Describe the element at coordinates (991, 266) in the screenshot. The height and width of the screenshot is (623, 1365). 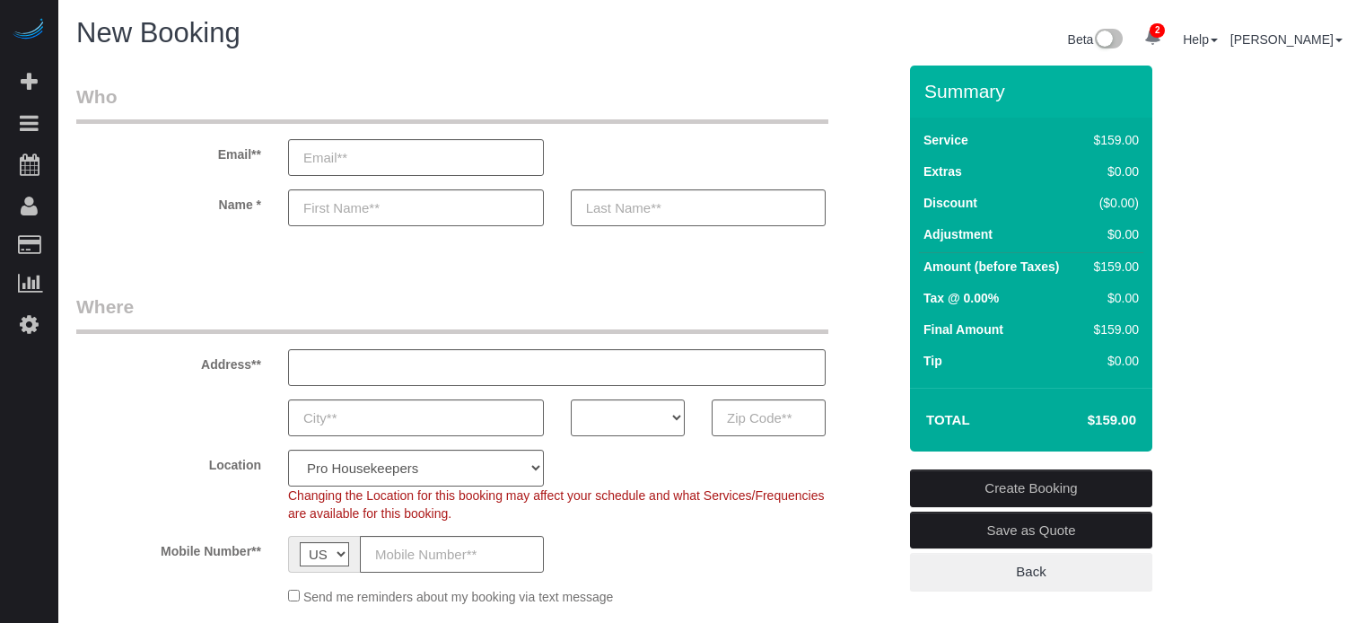
I see `label: Amount (before Taxes)` at that location.